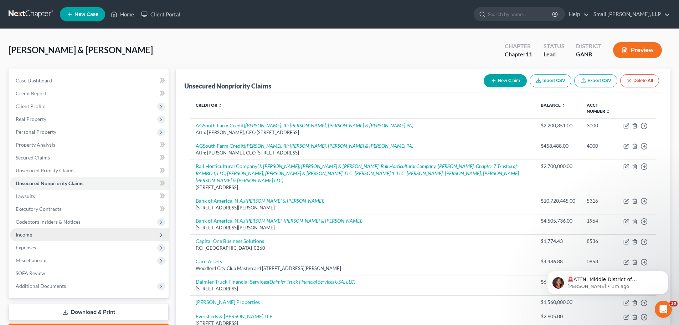 The width and height of the screenshot is (679, 325). I want to click on div: District, so click(589, 46).